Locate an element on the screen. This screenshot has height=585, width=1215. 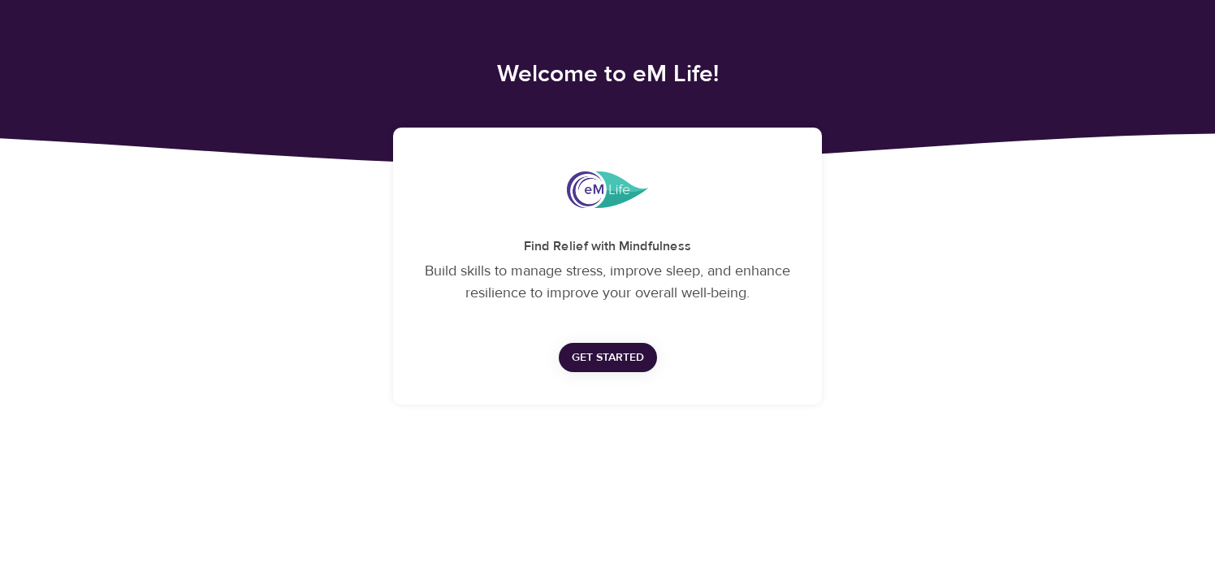
span: Get Started is located at coordinates (608, 357).